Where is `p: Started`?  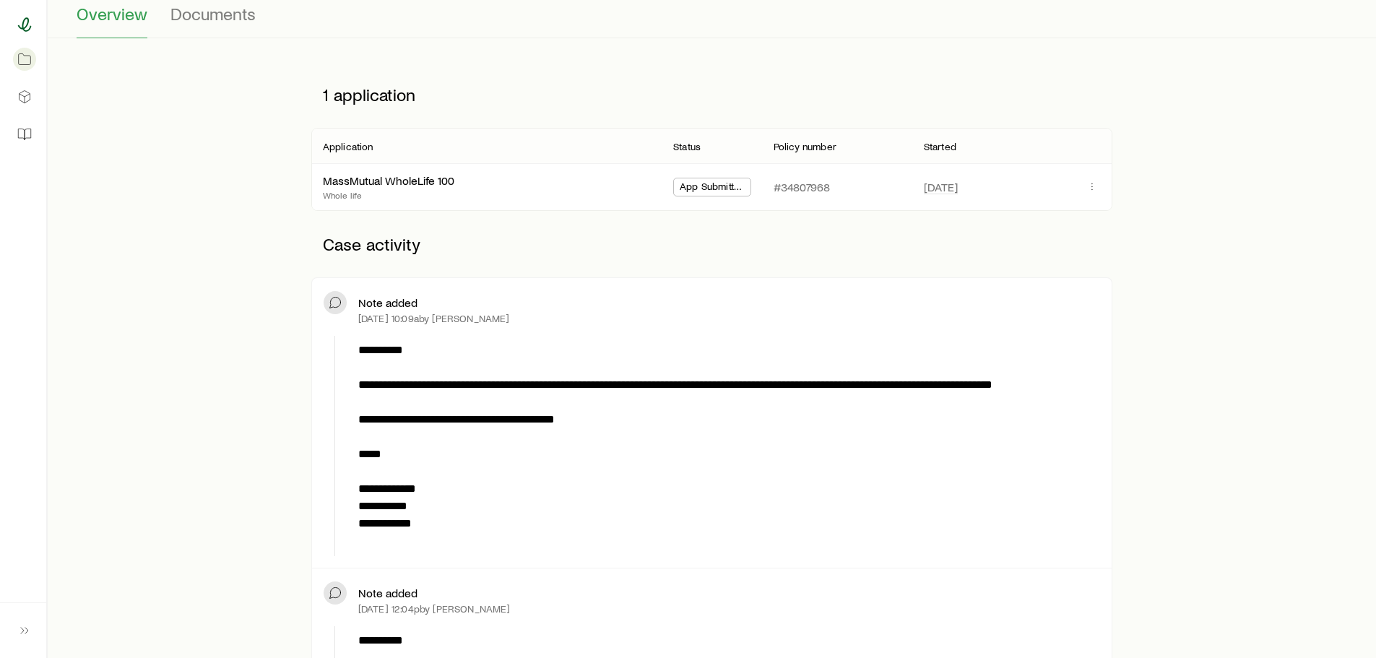
p: Started is located at coordinates (939, 147).